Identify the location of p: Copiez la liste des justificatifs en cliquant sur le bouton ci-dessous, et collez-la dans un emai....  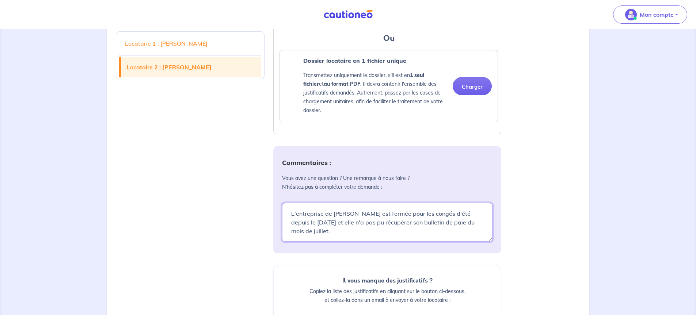
(387, 296).